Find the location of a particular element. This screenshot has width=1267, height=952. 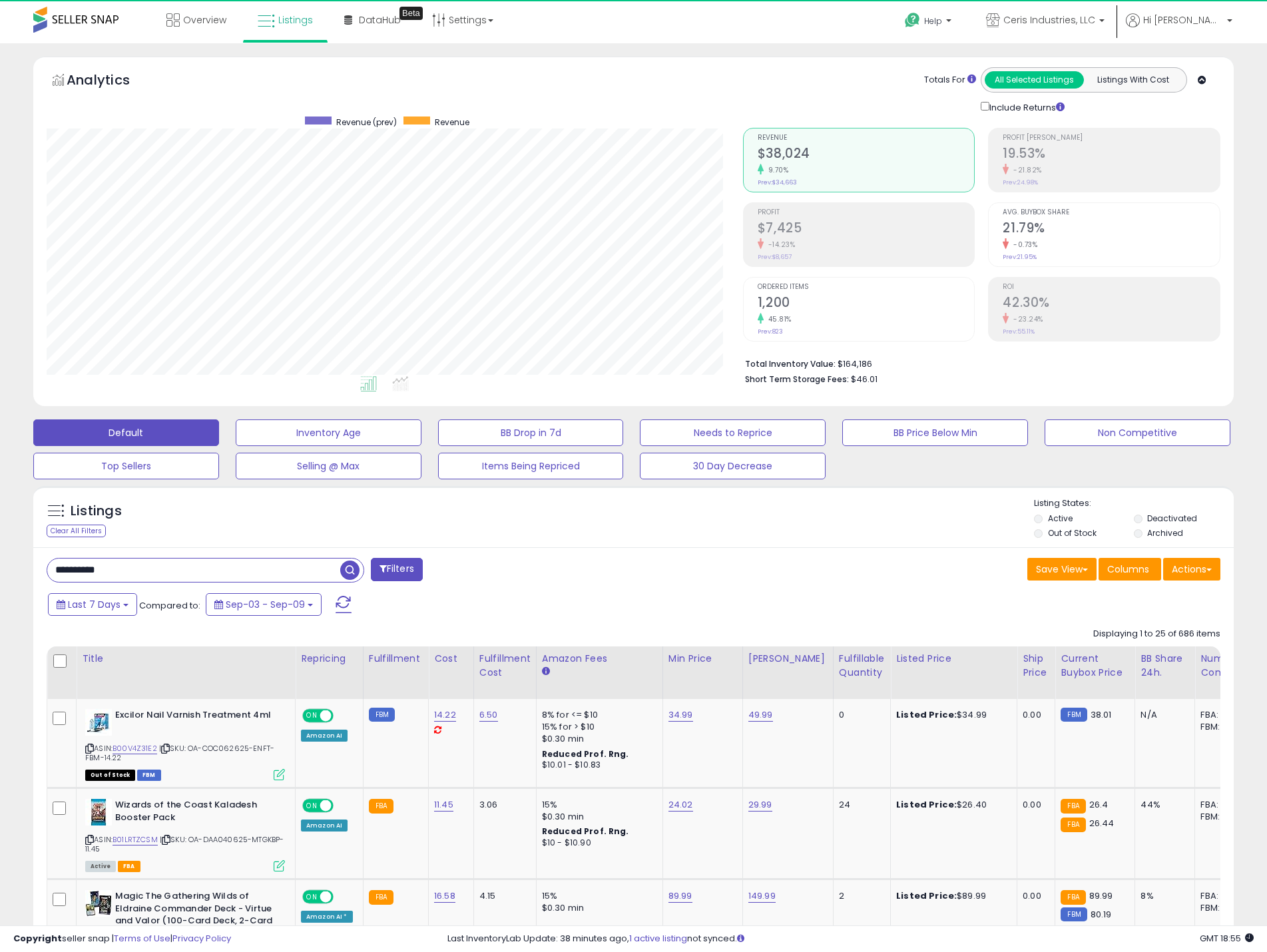

span: 2025-09-17 18:55 GMT is located at coordinates (1226, 938).